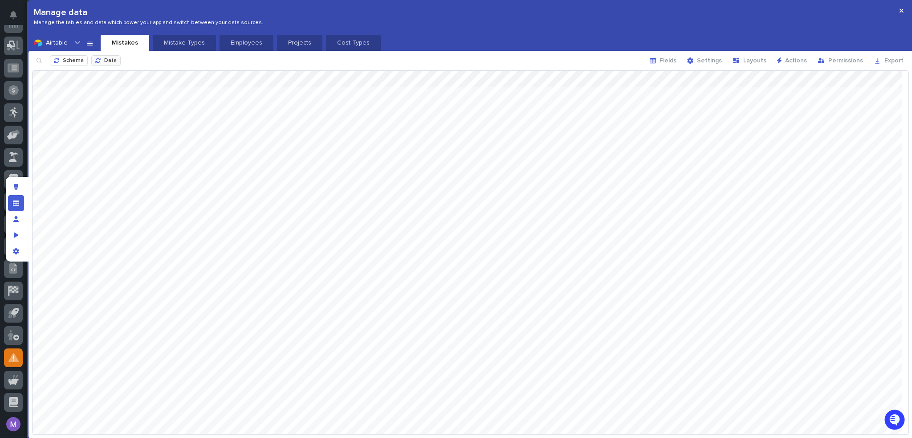 Image resolution: width=912 pixels, height=438 pixels. What do you see at coordinates (16, 150) in the screenshot?
I see `img: Brittany` at bounding box center [16, 150].